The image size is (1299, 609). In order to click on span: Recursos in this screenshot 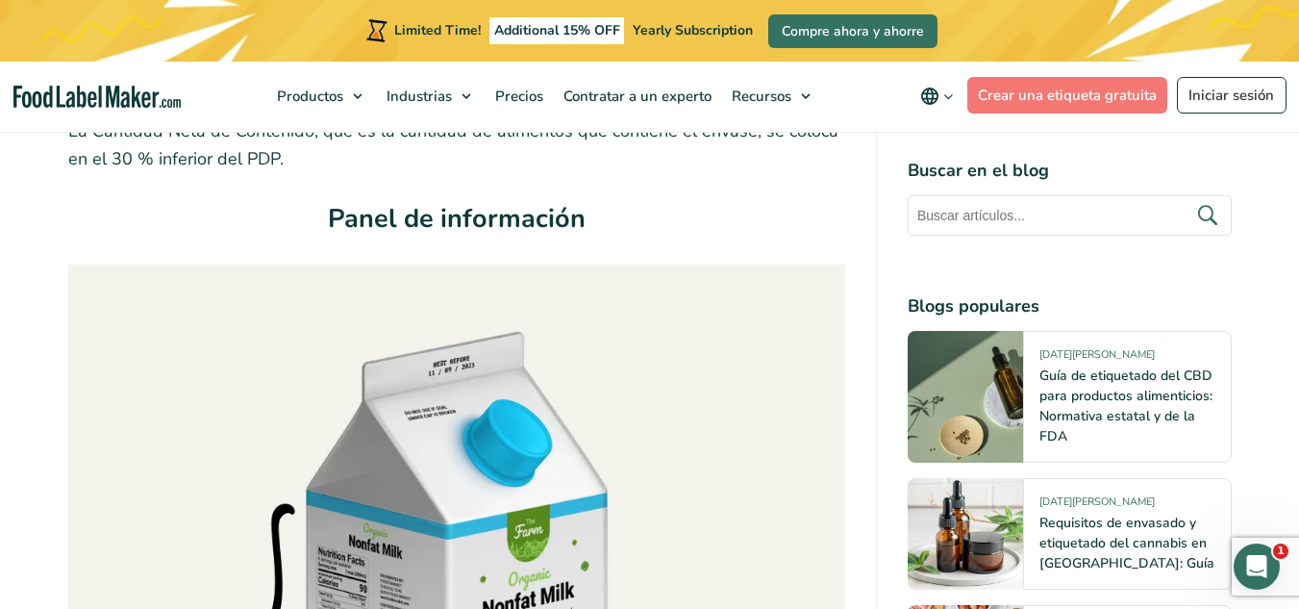, I will do `click(760, 96)`.